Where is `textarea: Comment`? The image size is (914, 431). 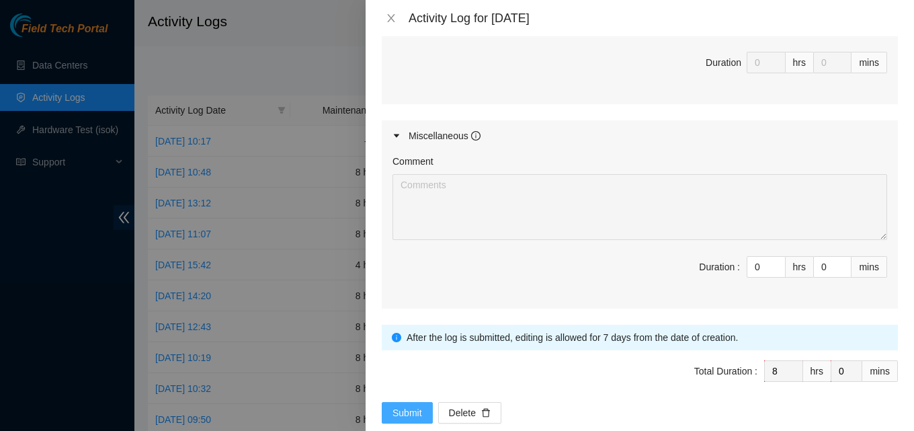 textarea: Comment is located at coordinates (640, 207).